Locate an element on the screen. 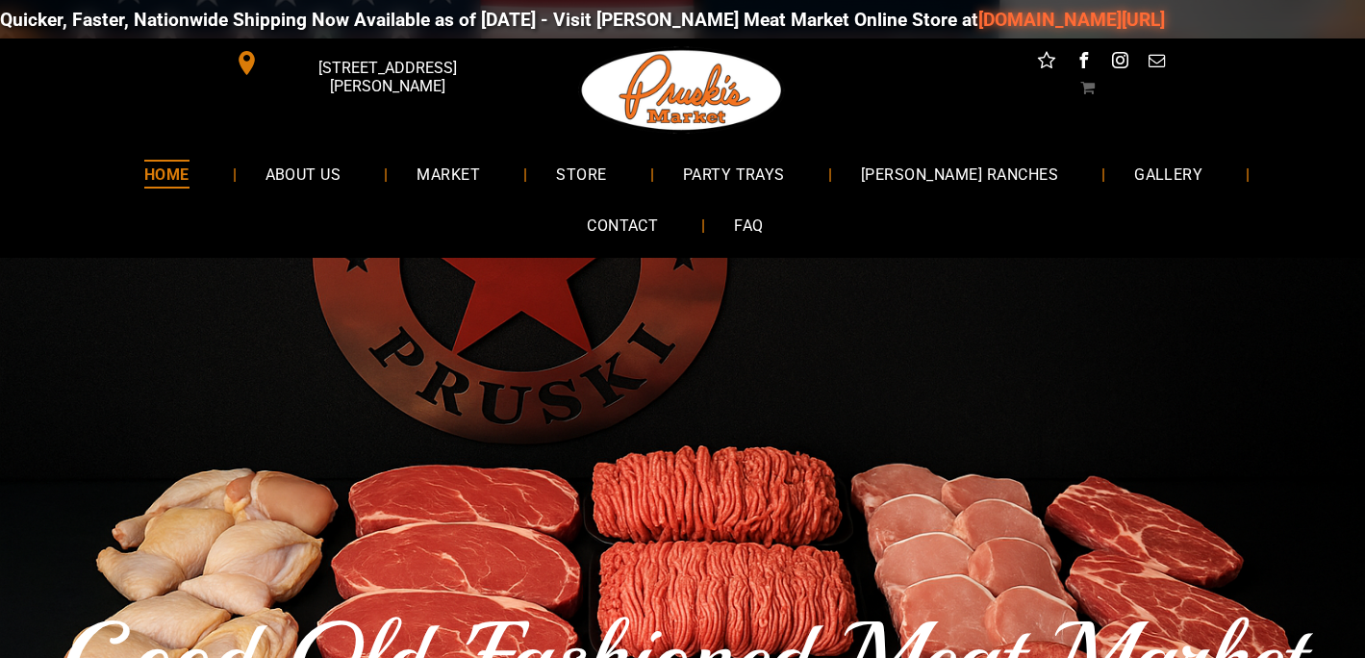  a: MARKET is located at coordinates (448, 173).